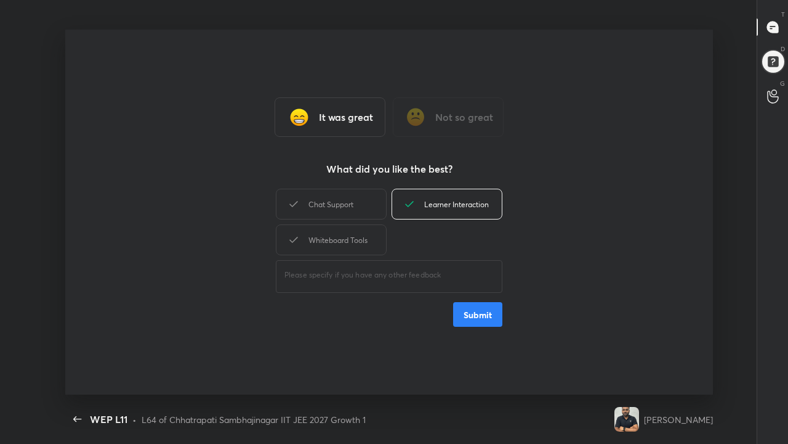 The height and width of the screenshot is (444, 788). Describe the element at coordinates (464, 117) in the screenshot. I see `h3: Not so great` at that location.